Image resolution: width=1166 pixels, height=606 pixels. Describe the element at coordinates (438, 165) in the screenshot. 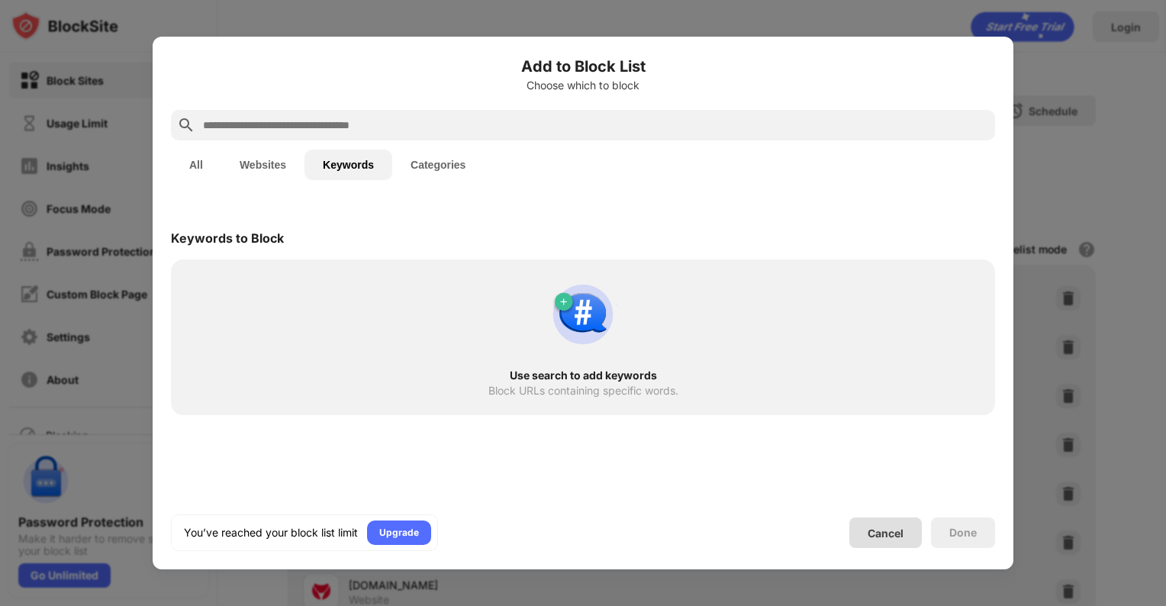

I see `button: Categories` at that location.